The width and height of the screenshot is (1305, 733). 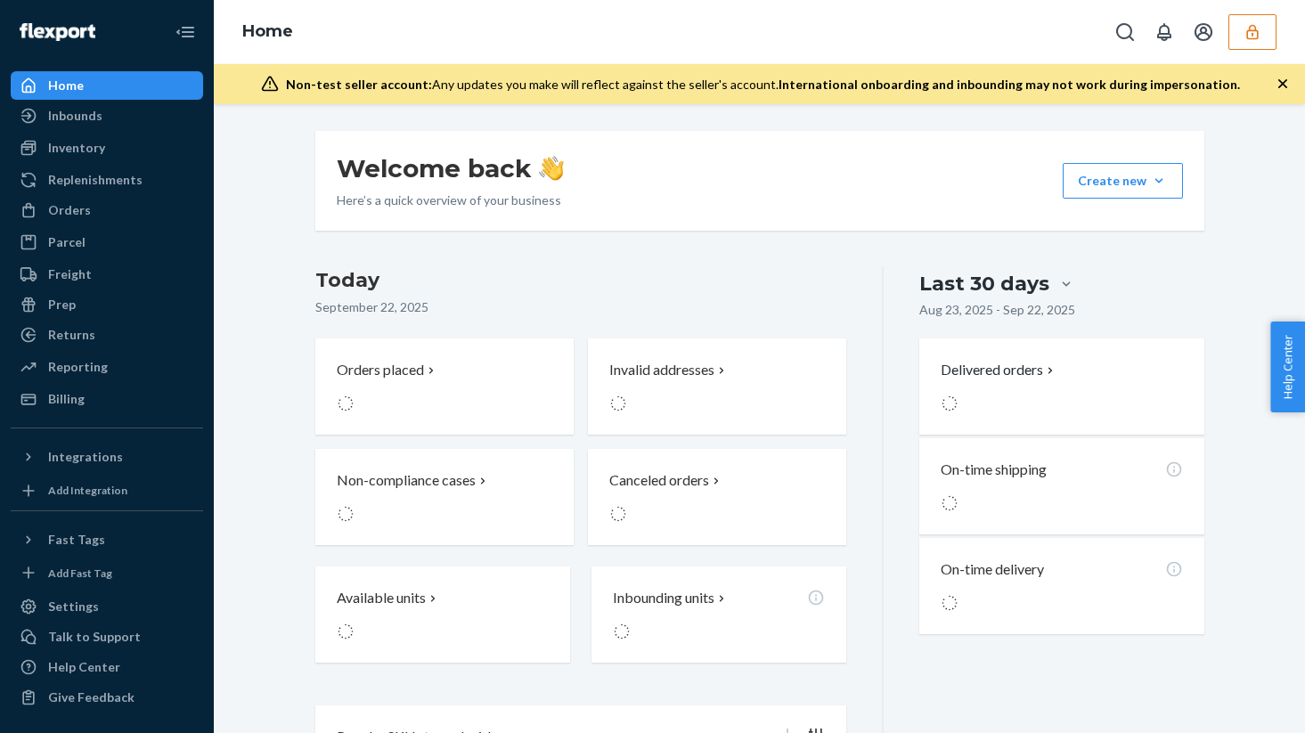 What do you see at coordinates (87, 490) in the screenshot?
I see `div: Add Integration` at bounding box center [87, 490].